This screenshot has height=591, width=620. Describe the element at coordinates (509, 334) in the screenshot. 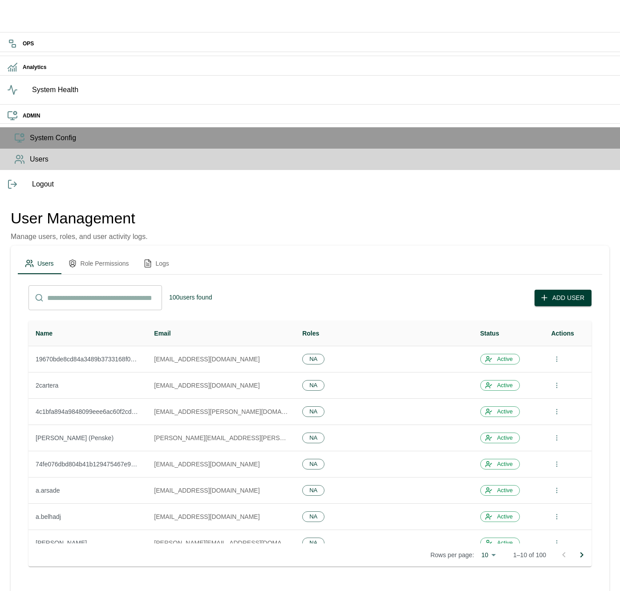

I see `div: Status` at that location.